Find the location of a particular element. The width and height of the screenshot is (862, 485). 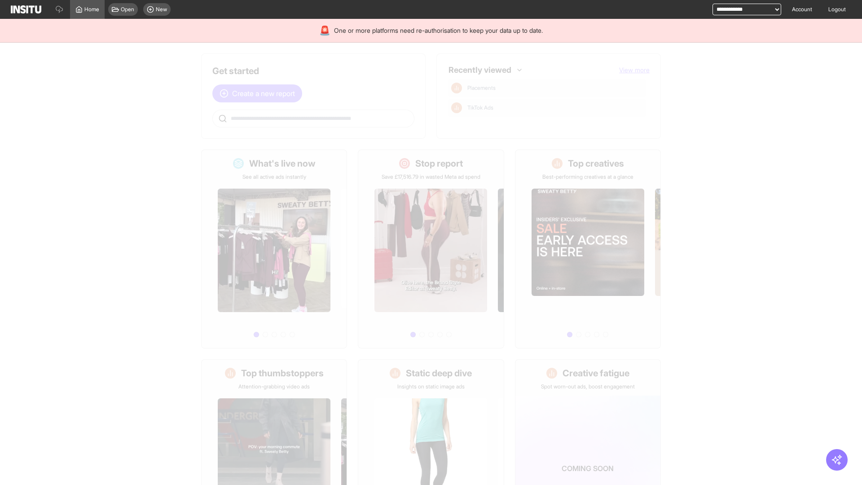

img: Logo is located at coordinates (26, 9).